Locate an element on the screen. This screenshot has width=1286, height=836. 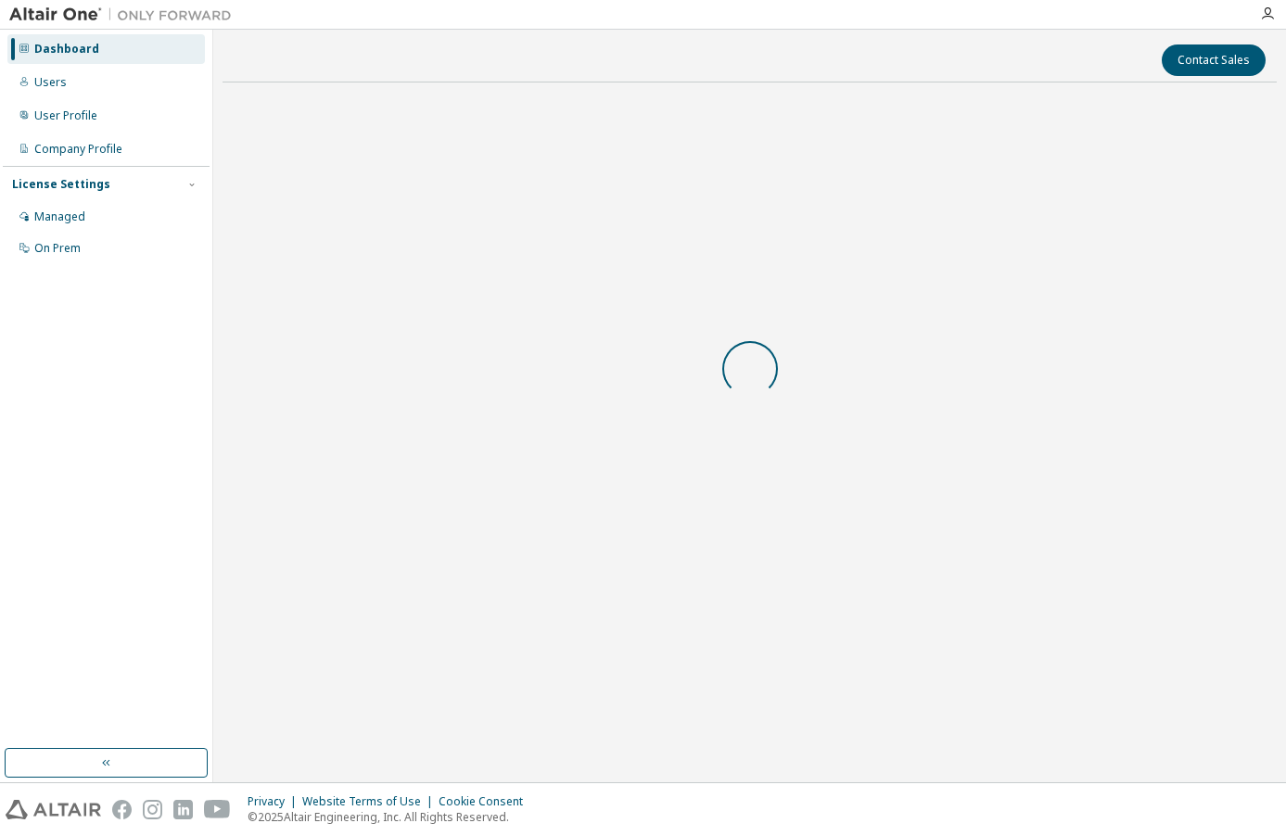
img: altair_logo.svg is located at coordinates (53, 809).